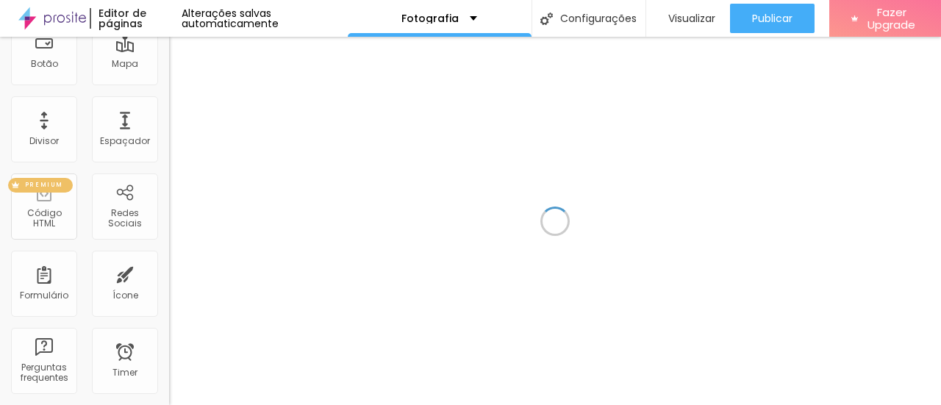  What do you see at coordinates (546, 18) in the screenshot?
I see `img: Icone` at bounding box center [546, 18].